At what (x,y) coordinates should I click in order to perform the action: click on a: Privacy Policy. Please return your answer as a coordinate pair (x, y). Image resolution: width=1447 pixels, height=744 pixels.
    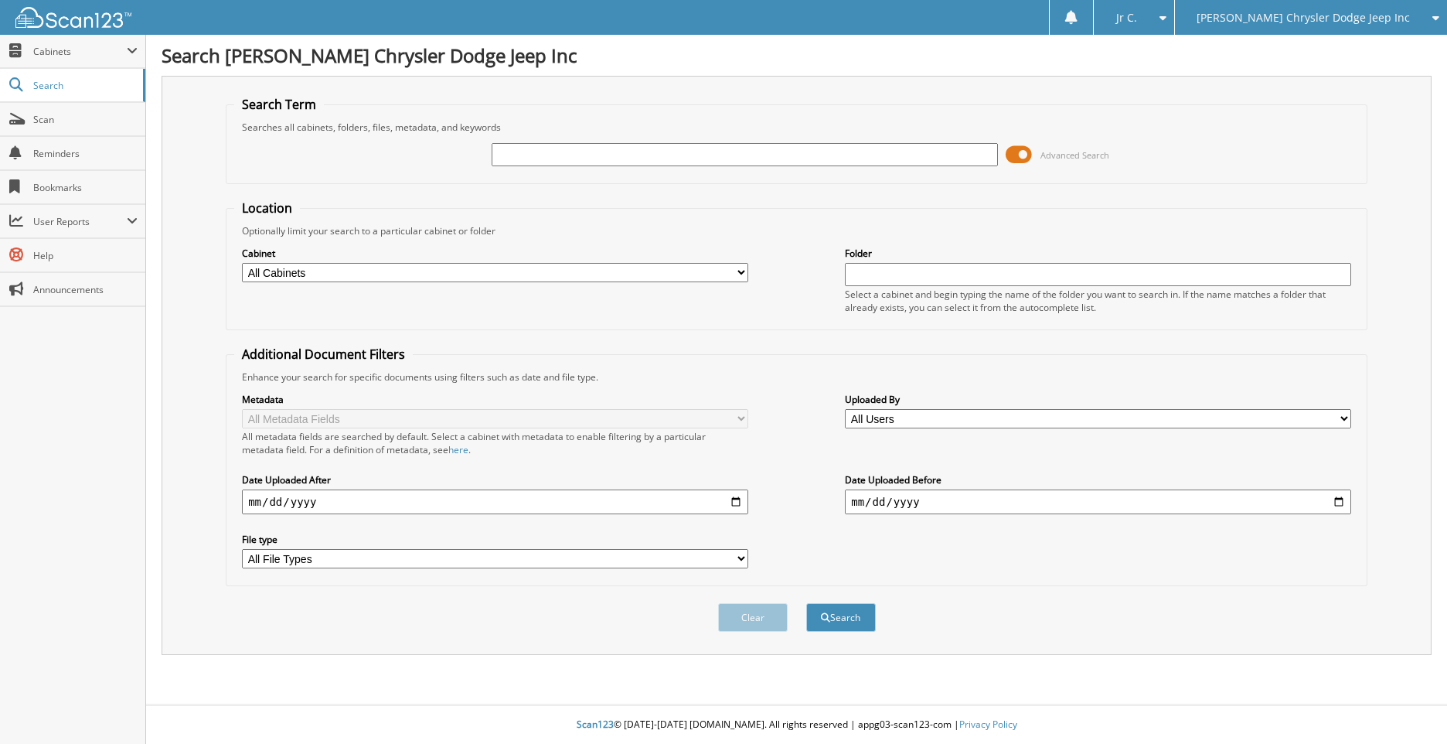
    Looking at the image, I should click on (988, 724).